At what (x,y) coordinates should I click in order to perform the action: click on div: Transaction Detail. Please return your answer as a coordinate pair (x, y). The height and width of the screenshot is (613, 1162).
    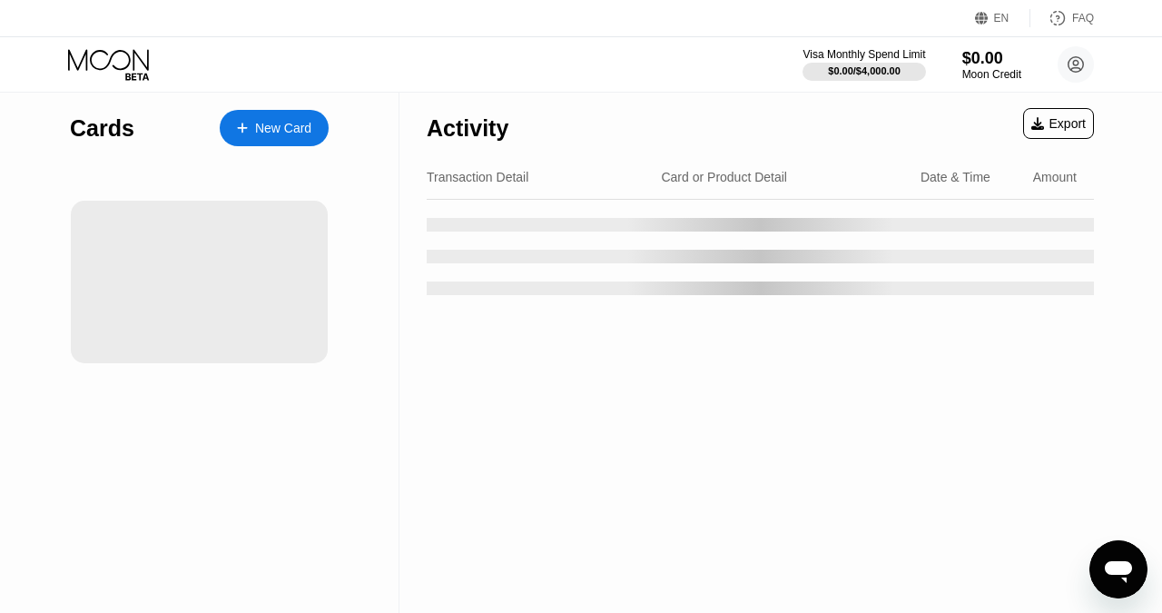
    Looking at the image, I should click on (478, 177).